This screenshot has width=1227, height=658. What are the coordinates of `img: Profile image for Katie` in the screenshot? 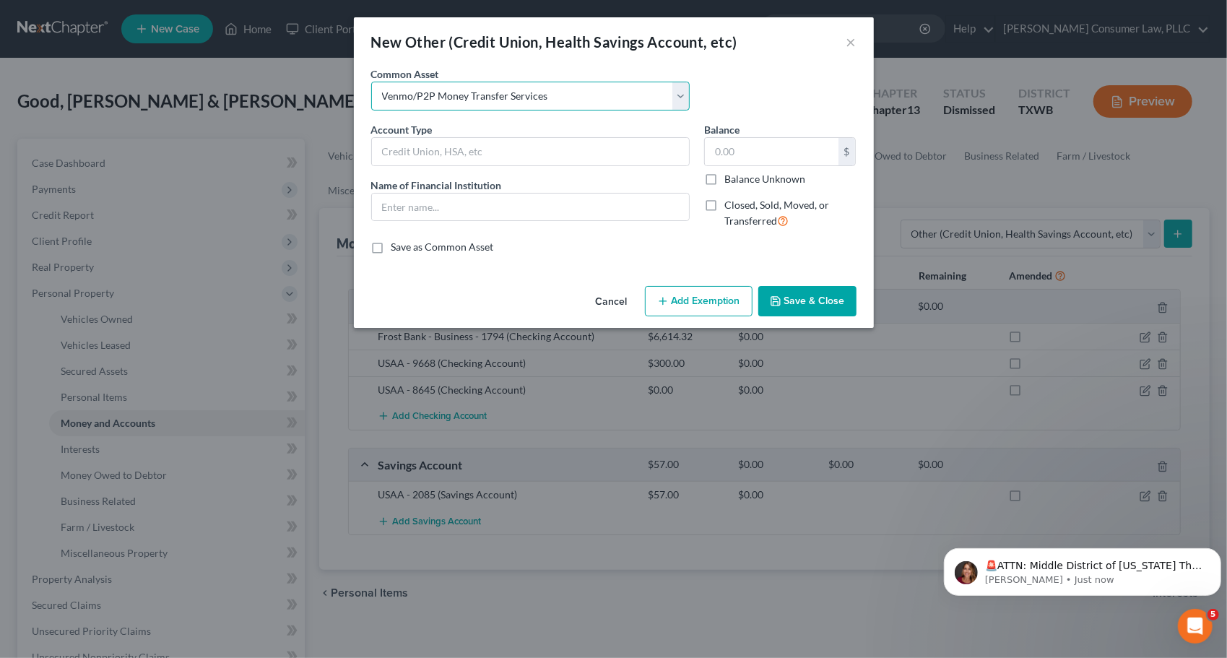 It's located at (28, 55).